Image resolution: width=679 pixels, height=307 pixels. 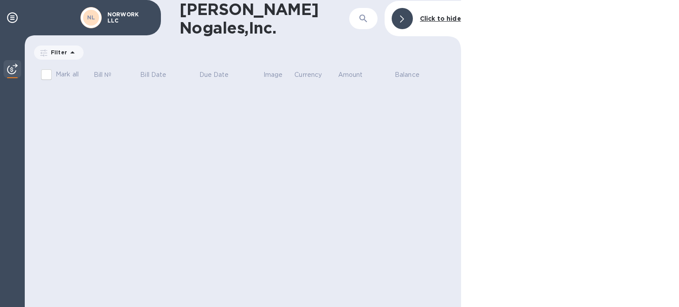 I want to click on p: Mark all, so click(x=67, y=74).